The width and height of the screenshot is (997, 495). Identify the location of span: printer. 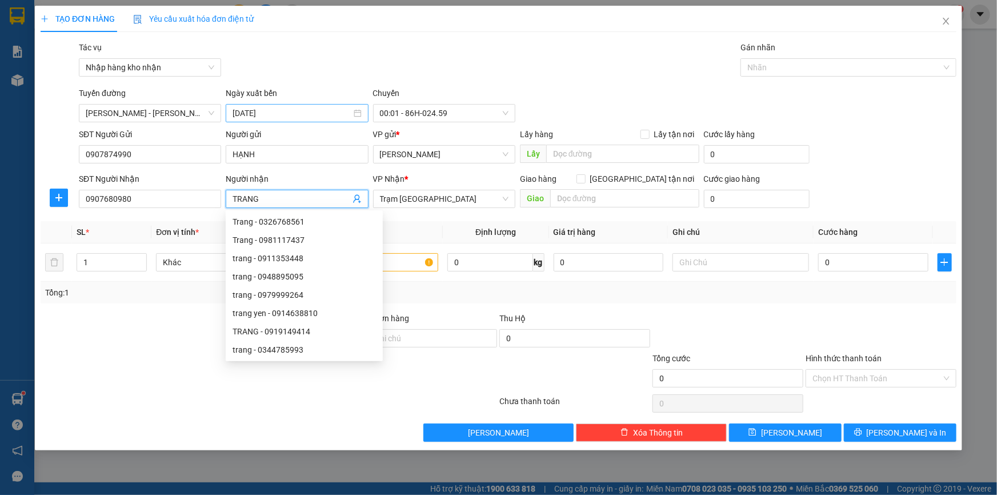
(858, 433).